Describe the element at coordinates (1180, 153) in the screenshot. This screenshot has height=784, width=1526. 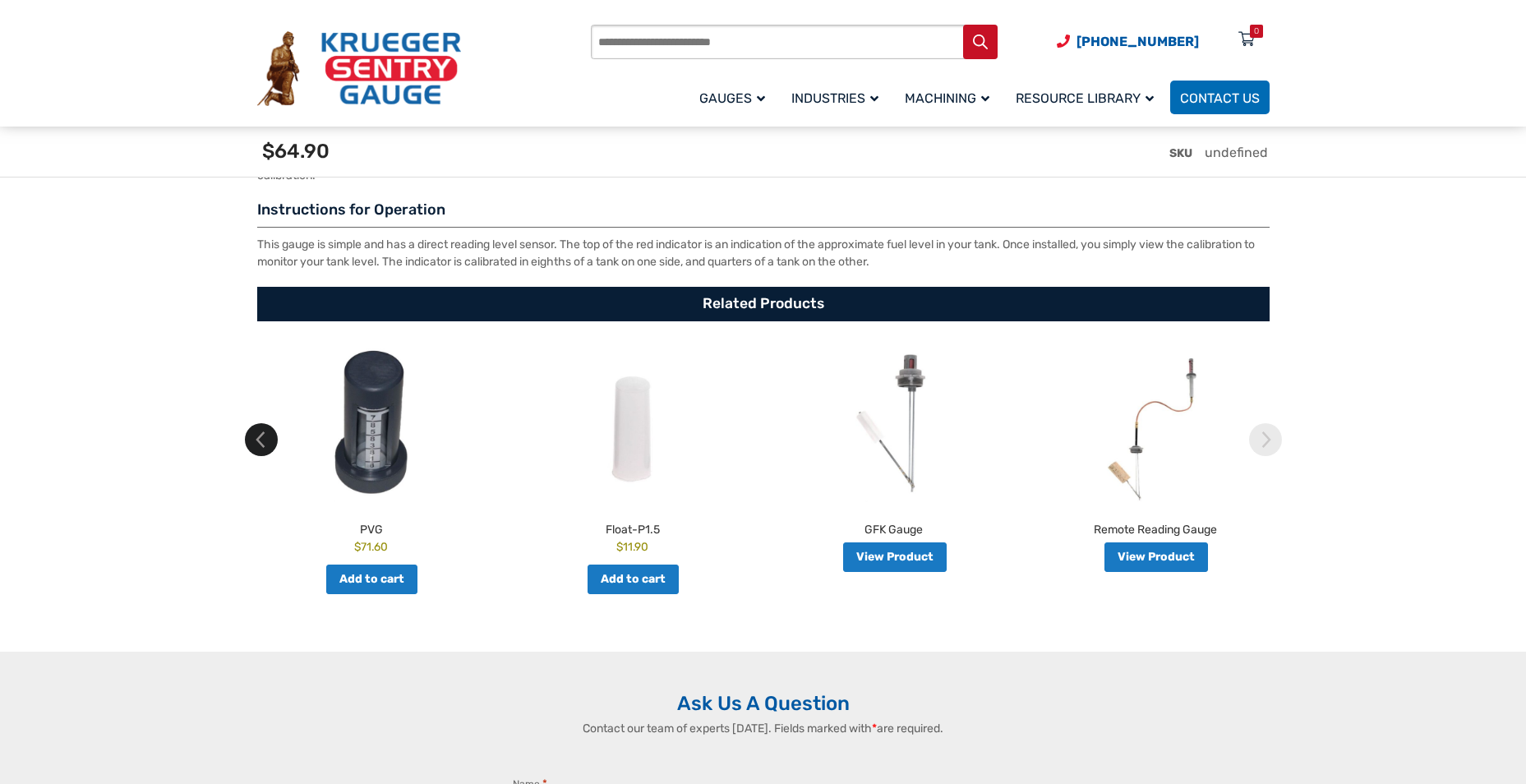
I see `span: SKU` at that location.